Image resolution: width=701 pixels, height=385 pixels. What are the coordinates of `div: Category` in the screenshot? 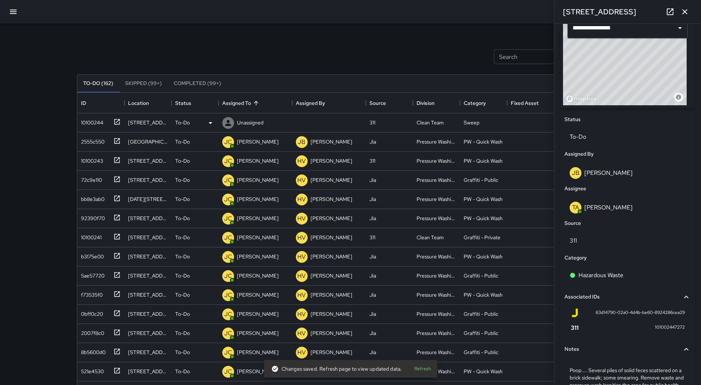 It's located at (474, 103).